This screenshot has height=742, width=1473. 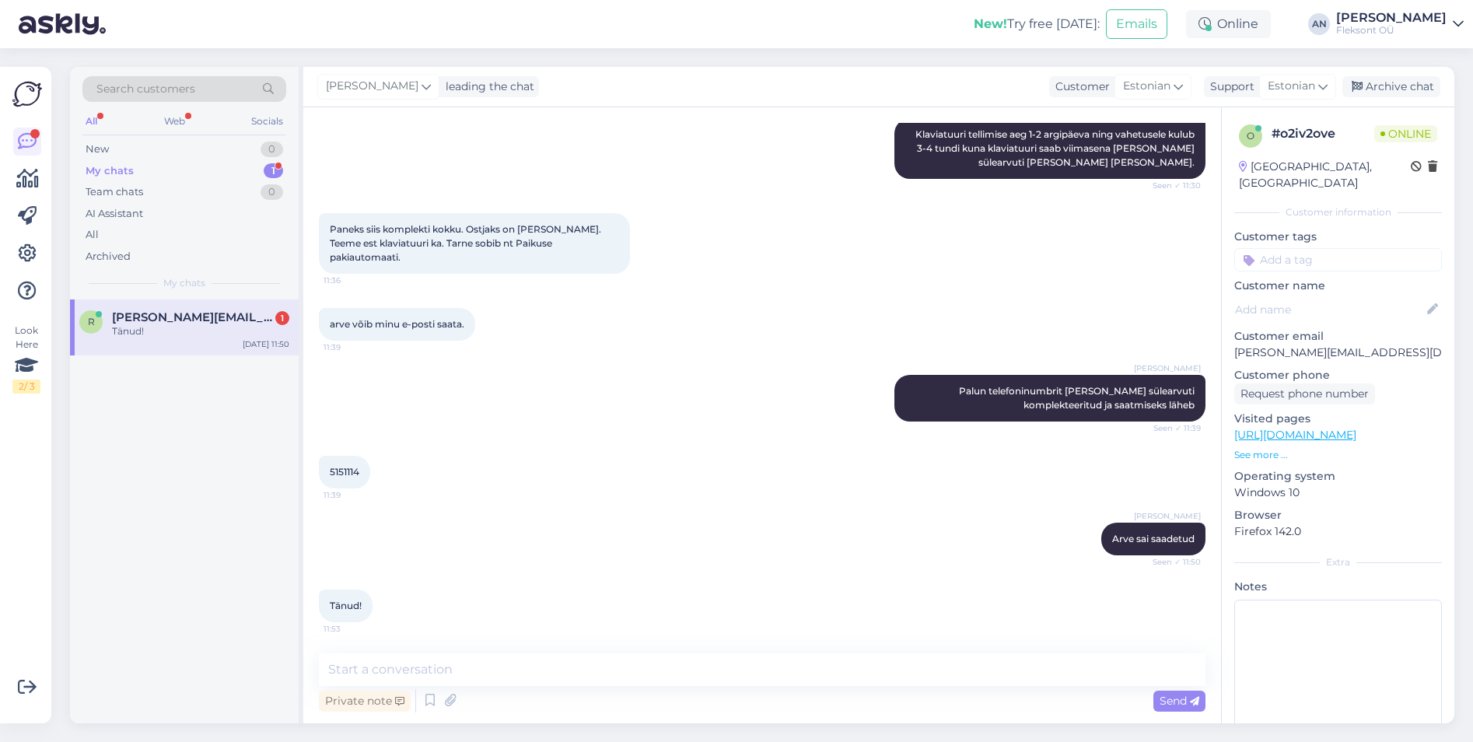 I want to click on div: Extra, so click(x=1338, y=562).